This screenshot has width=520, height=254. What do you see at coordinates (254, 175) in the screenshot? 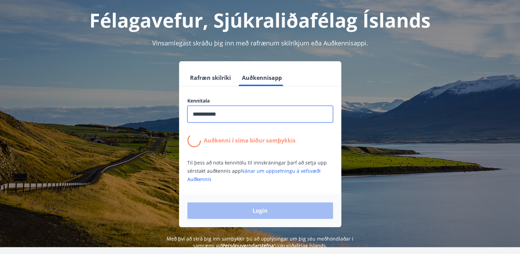
I see `a: Nánar um uppsetningu á vefsvæði Auðkennis` at bounding box center [254, 175].